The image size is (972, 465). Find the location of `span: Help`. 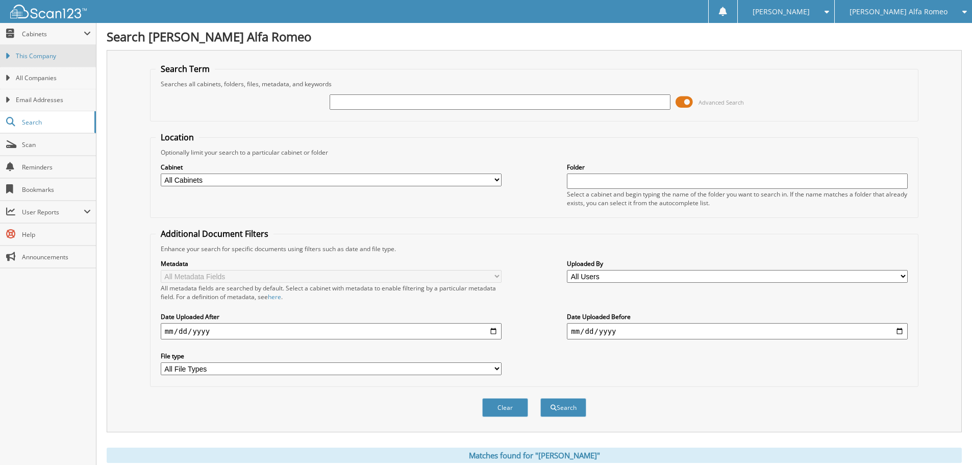

span: Help is located at coordinates (56, 234).